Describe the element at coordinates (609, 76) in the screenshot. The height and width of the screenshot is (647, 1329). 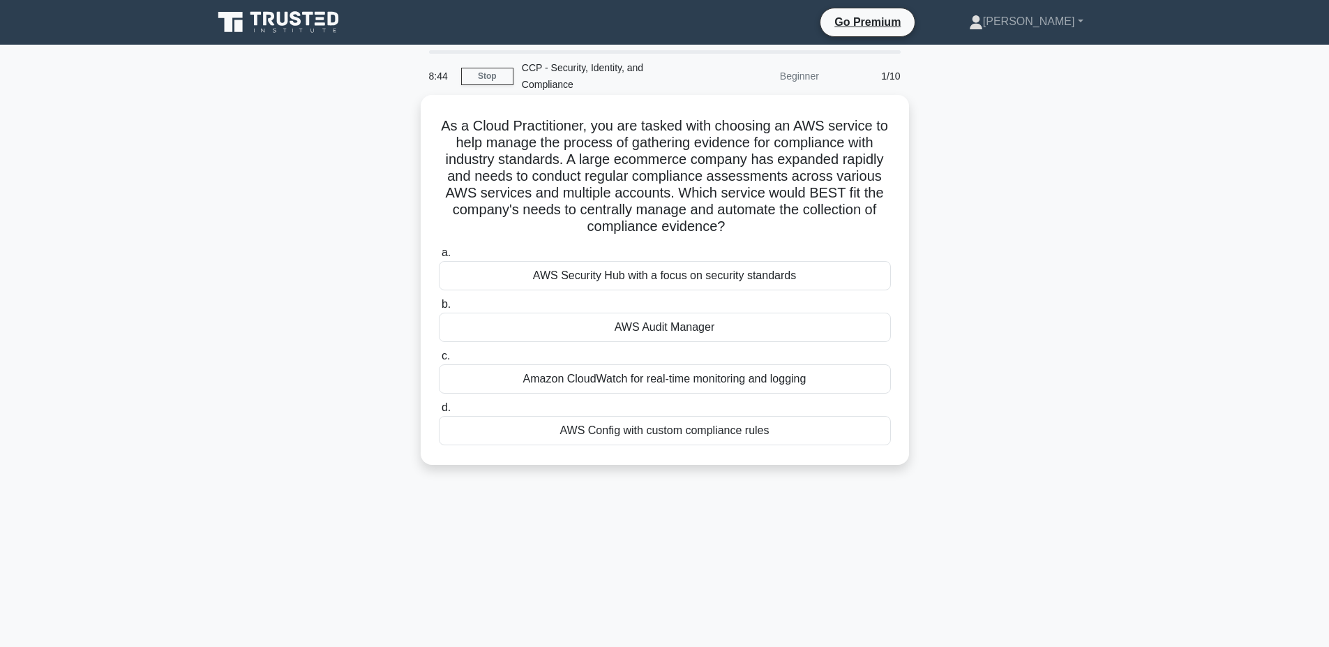
I see `div: CCP - Security, Identity, and Compliance` at that location.